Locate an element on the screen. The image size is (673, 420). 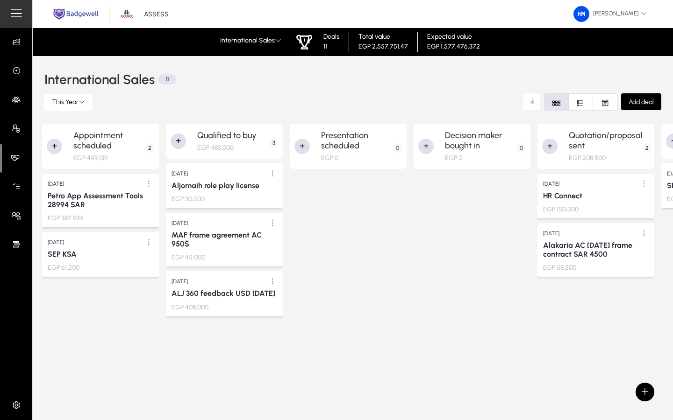
button: International Sales is located at coordinates (250, 41).